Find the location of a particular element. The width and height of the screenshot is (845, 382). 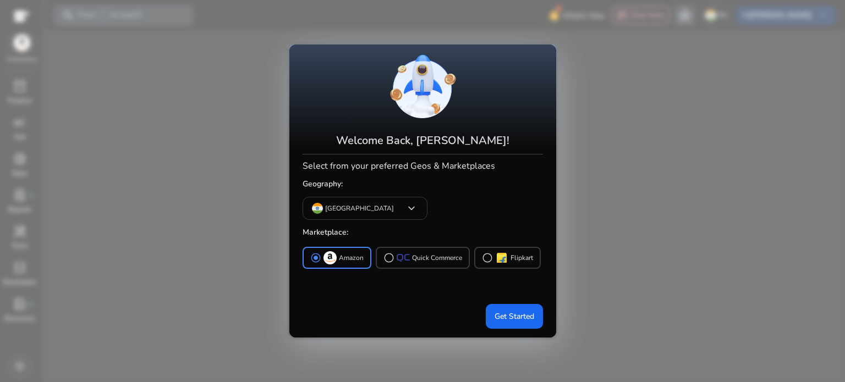

img: QC-logo.svg is located at coordinates (403, 258).